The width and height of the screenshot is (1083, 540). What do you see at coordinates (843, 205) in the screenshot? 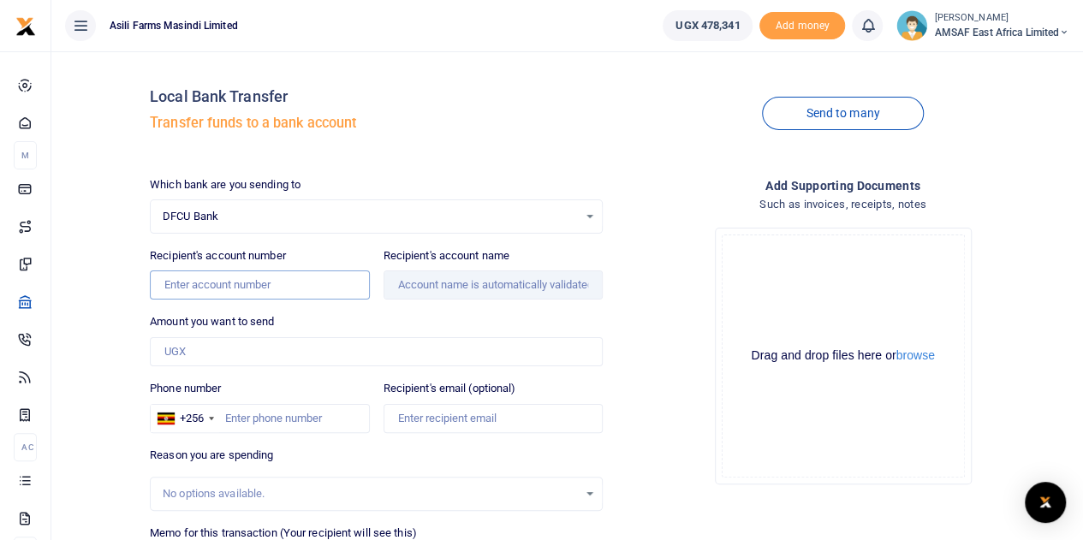
I see `h4: Such as invoices, receipts, notes` at bounding box center [843, 205].